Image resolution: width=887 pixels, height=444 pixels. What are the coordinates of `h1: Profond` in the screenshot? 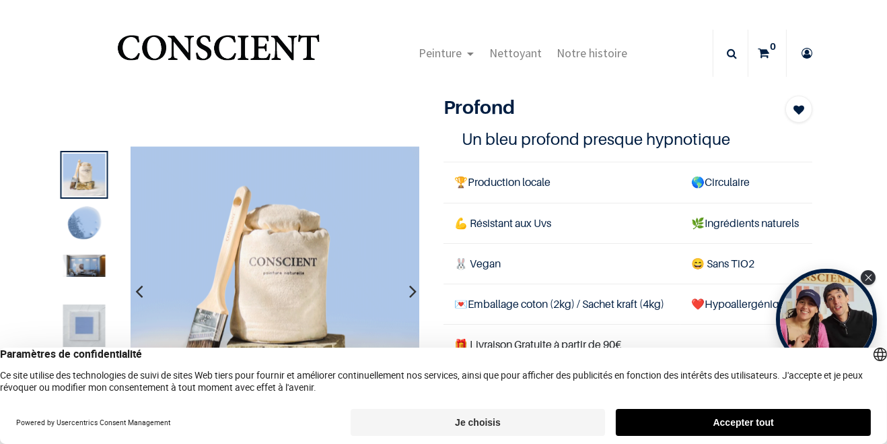 It's located at (600, 107).